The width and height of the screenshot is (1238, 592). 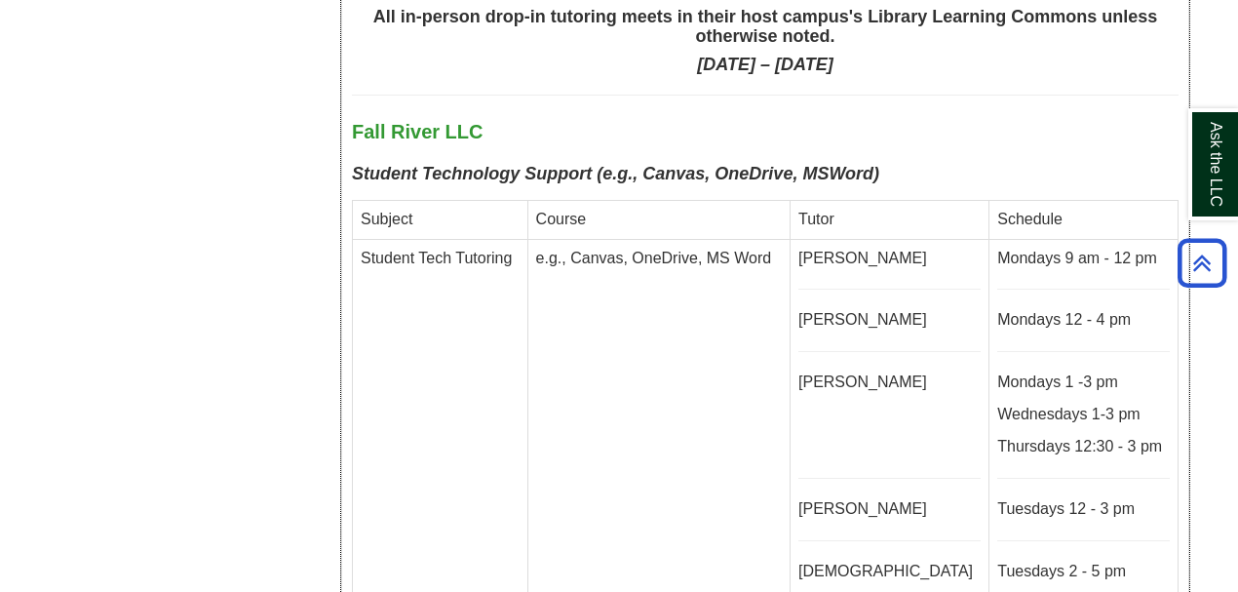 I want to click on p: Tuesdays 2 - 5 pm, so click(x=1083, y=571).